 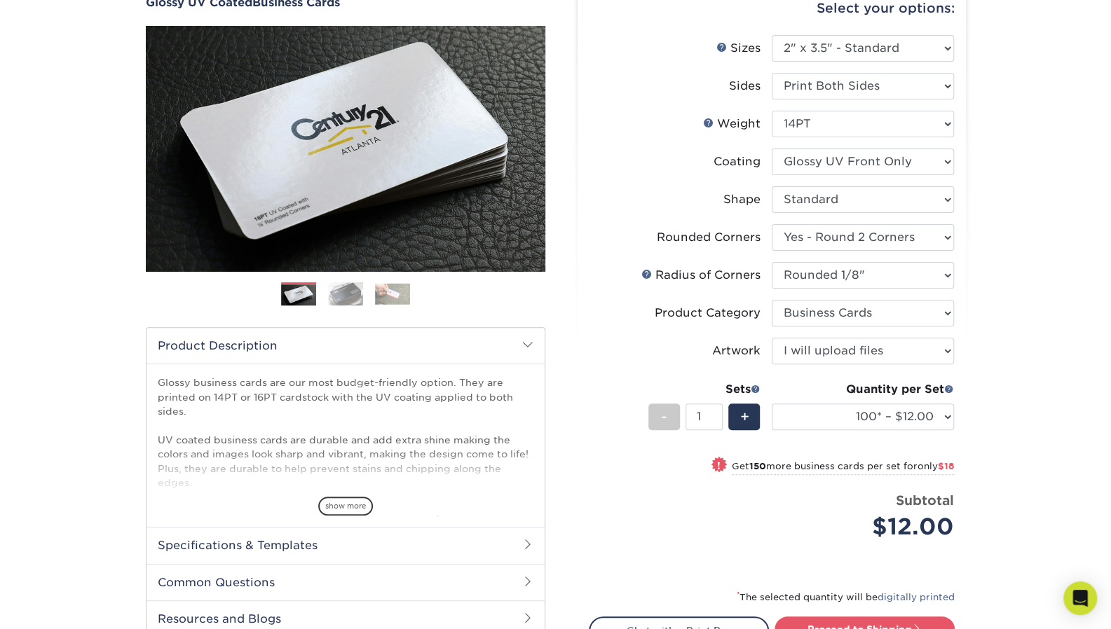 I want to click on h2: Specifications & Templates, so click(x=346, y=545).